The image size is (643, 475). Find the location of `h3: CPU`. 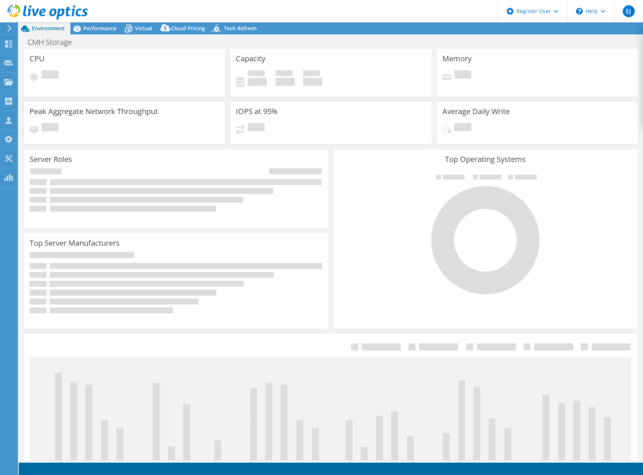

h3: CPU is located at coordinates (37, 59).